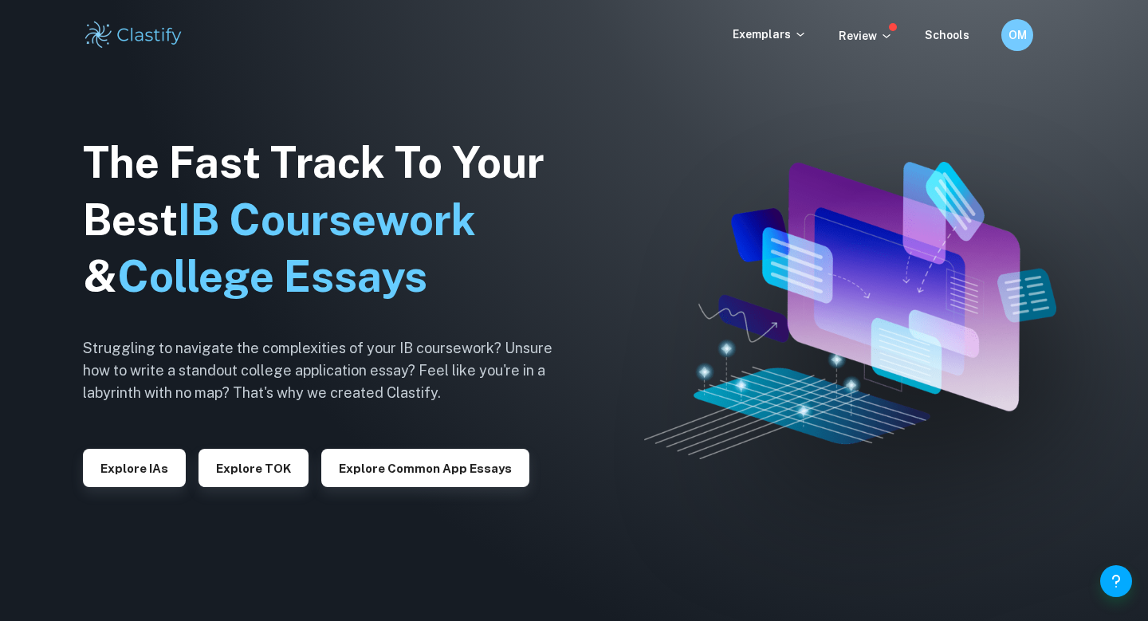 The width and height of the screenshot is (1148, 621). What do you see at coordinates (133, 35) in the screenshot?
I see `img: Clastify logo` at bounding box center [133, 35].